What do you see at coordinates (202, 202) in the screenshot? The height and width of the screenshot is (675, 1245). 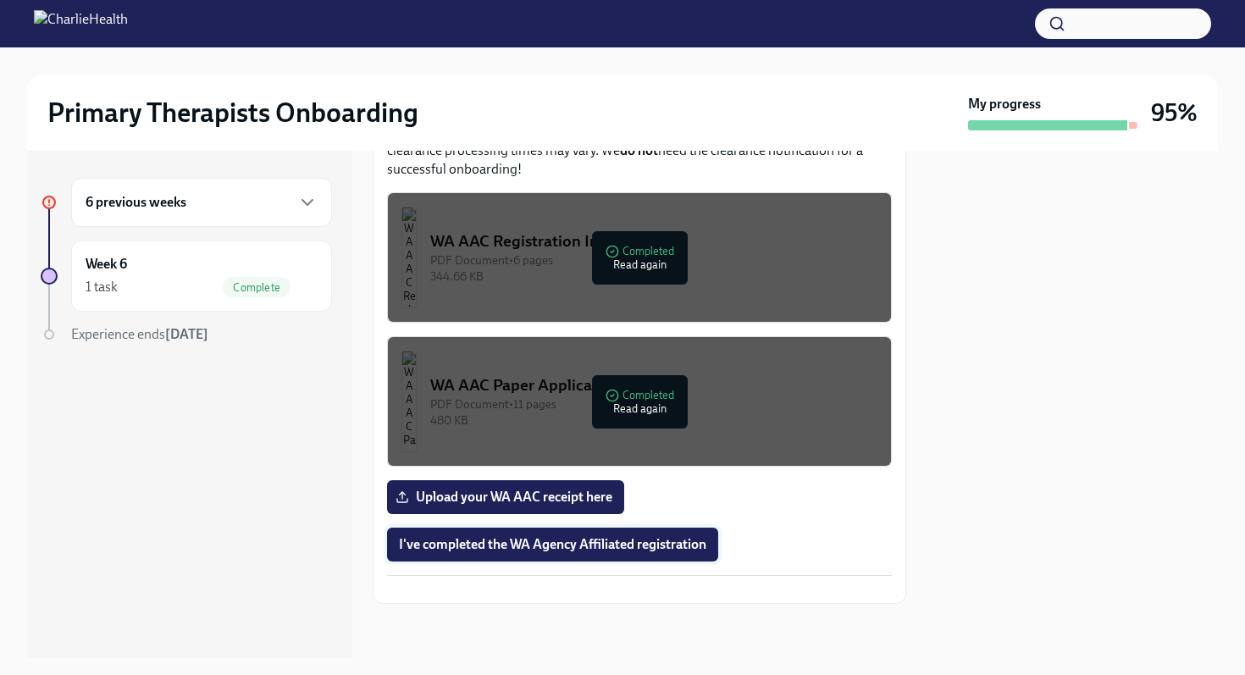 I see `div: 6 previous weeks` at bounding box center [202, 202].